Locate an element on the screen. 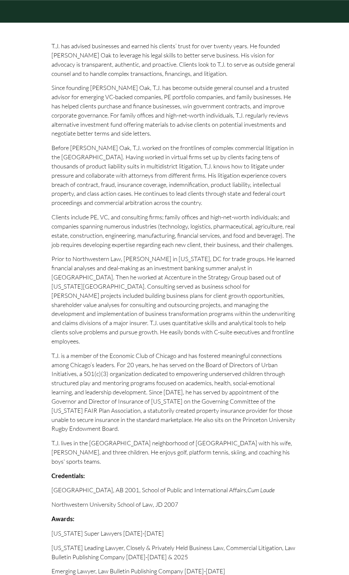  p: T.J. is a member of the Economic Club of Chicago and has fostered meaningful connections among Ch... is located at coordinates (175, 392).